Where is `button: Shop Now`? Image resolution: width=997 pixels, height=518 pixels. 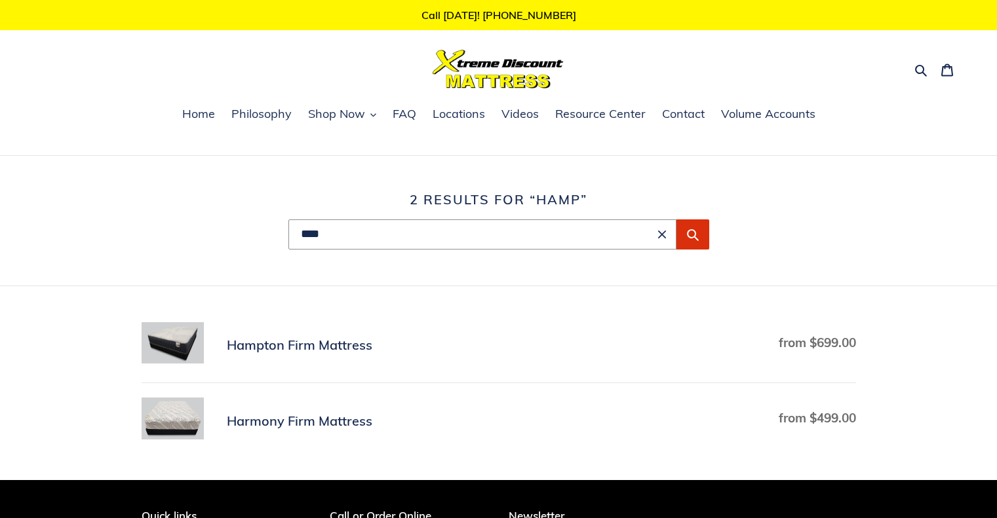
button: Shop Now is located at coordinates (342, 115).